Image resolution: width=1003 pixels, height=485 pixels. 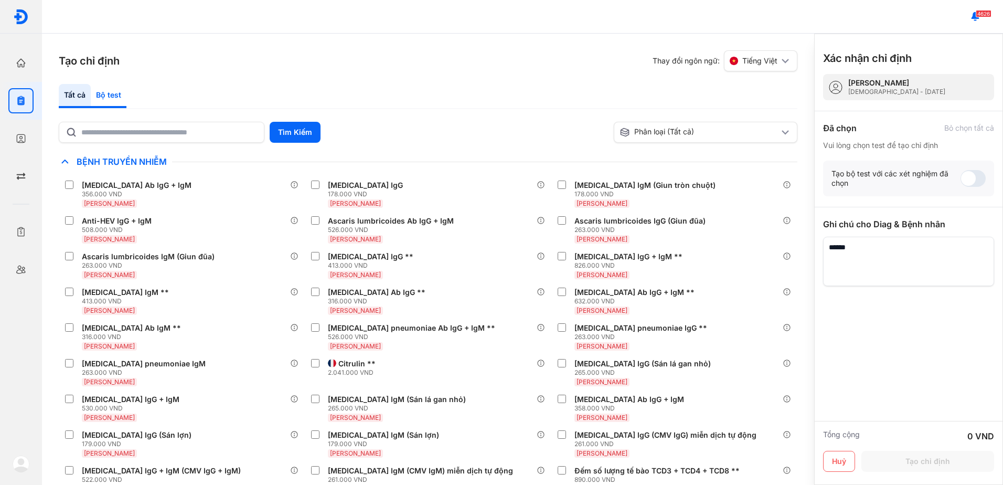 I want to click on h3: Tạo chỉ định, so click(x=89, y=61).